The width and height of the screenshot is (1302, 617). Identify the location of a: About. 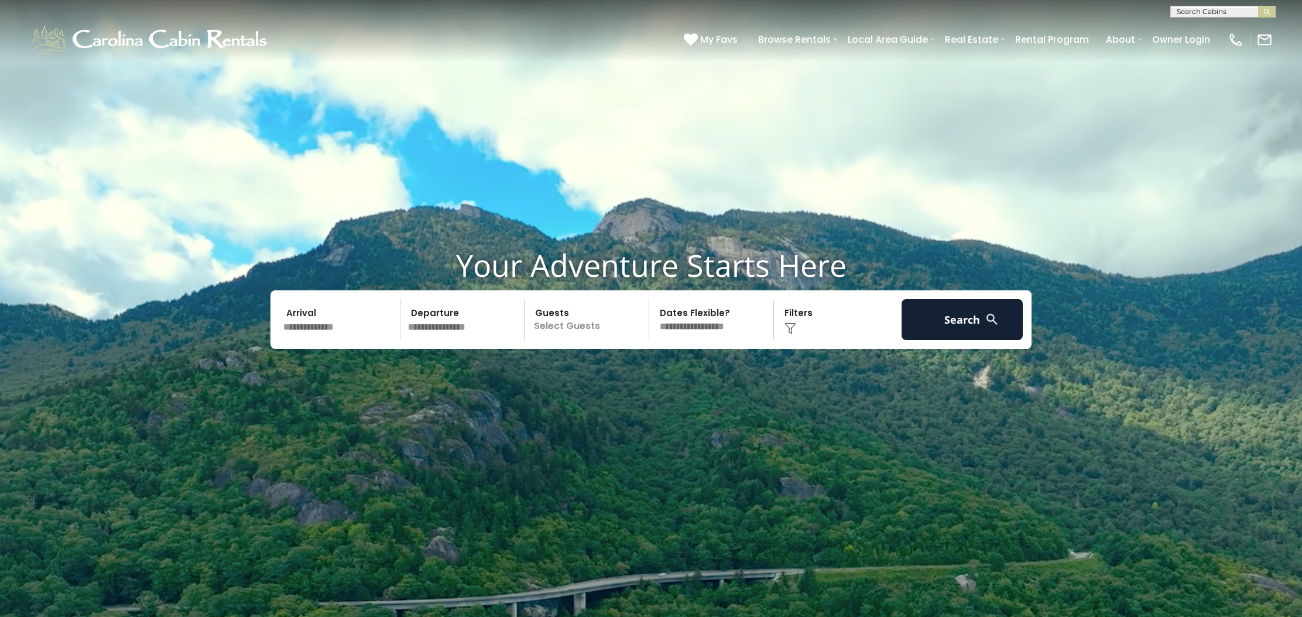
(1121, 39).